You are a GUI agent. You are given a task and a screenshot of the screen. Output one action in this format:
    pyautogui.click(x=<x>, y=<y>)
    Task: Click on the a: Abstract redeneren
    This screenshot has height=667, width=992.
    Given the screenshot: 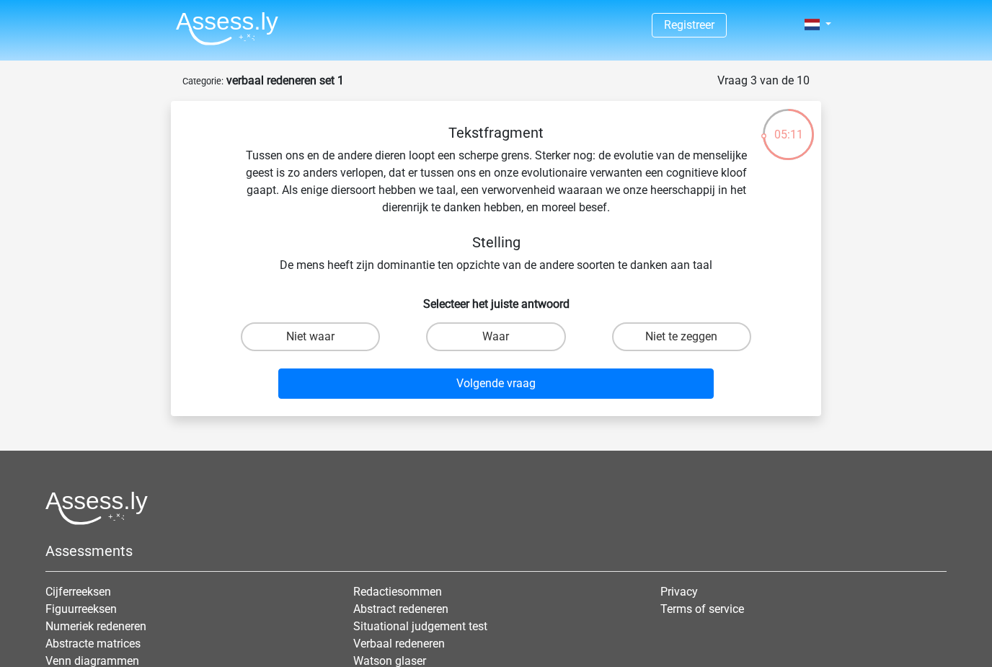 What is the action you would take?
    pyautogui.click(x=401, y=608)
    